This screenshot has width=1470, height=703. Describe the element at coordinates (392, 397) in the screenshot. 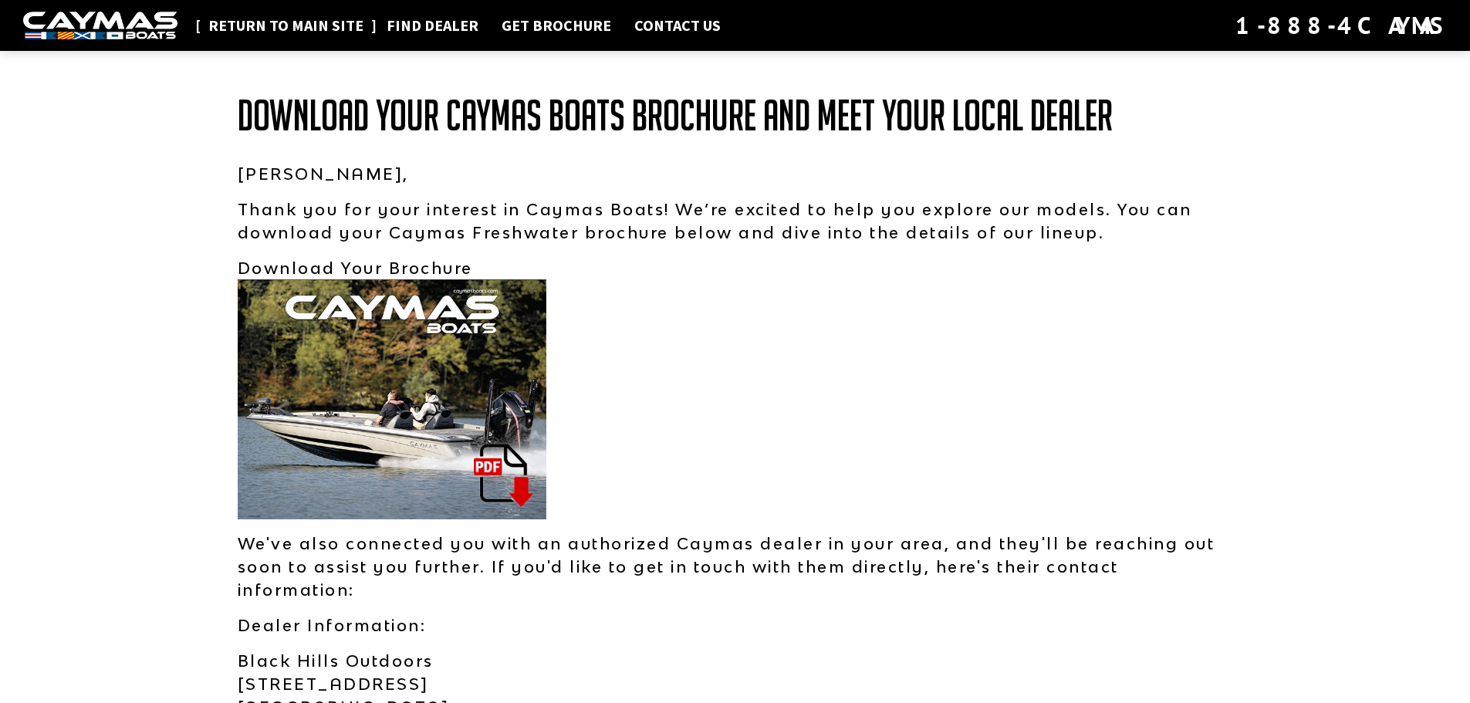

I see `a: Download brochure` at that location.